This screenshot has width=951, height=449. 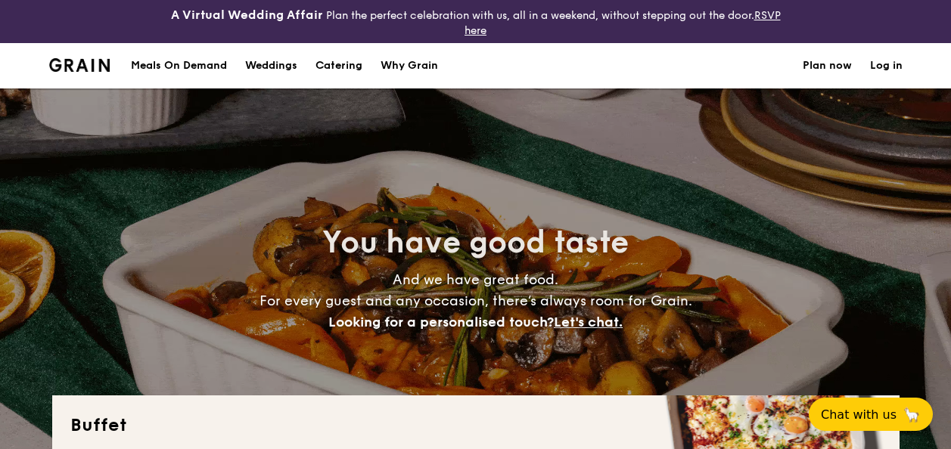 I want to click on a: Meals On Demand, so click(x=178, y=66).